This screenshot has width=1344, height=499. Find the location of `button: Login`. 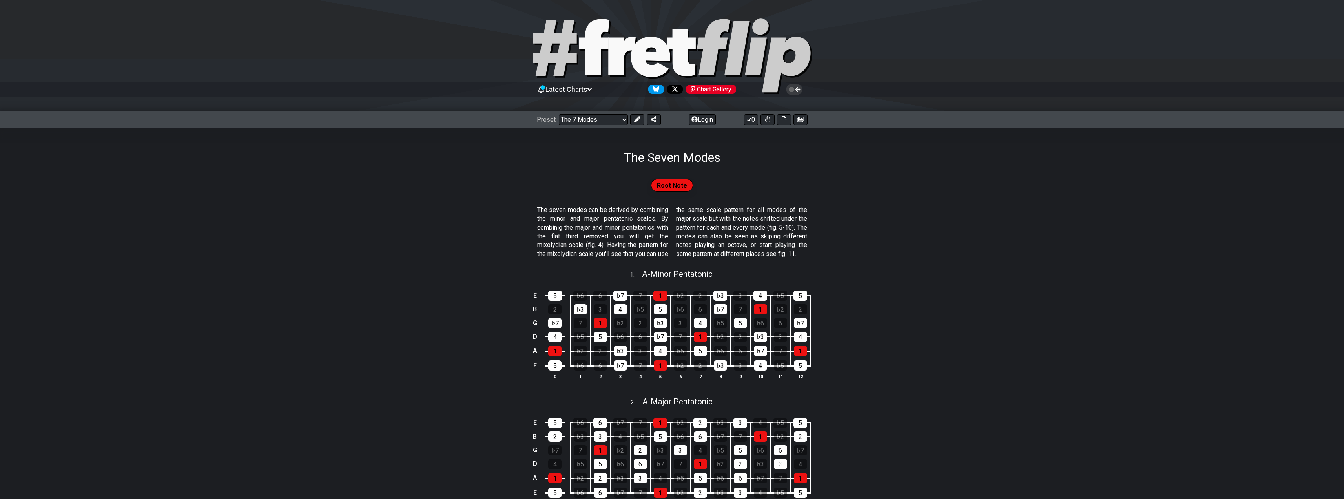

button: Login is located at coordinates (702, 120).